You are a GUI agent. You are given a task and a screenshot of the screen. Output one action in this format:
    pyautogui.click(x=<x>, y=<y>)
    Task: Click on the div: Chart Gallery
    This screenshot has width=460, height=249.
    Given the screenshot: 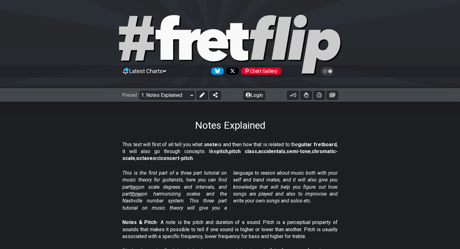 What is the action you would take?
    pyautogui.click(x=261, y=71)
    